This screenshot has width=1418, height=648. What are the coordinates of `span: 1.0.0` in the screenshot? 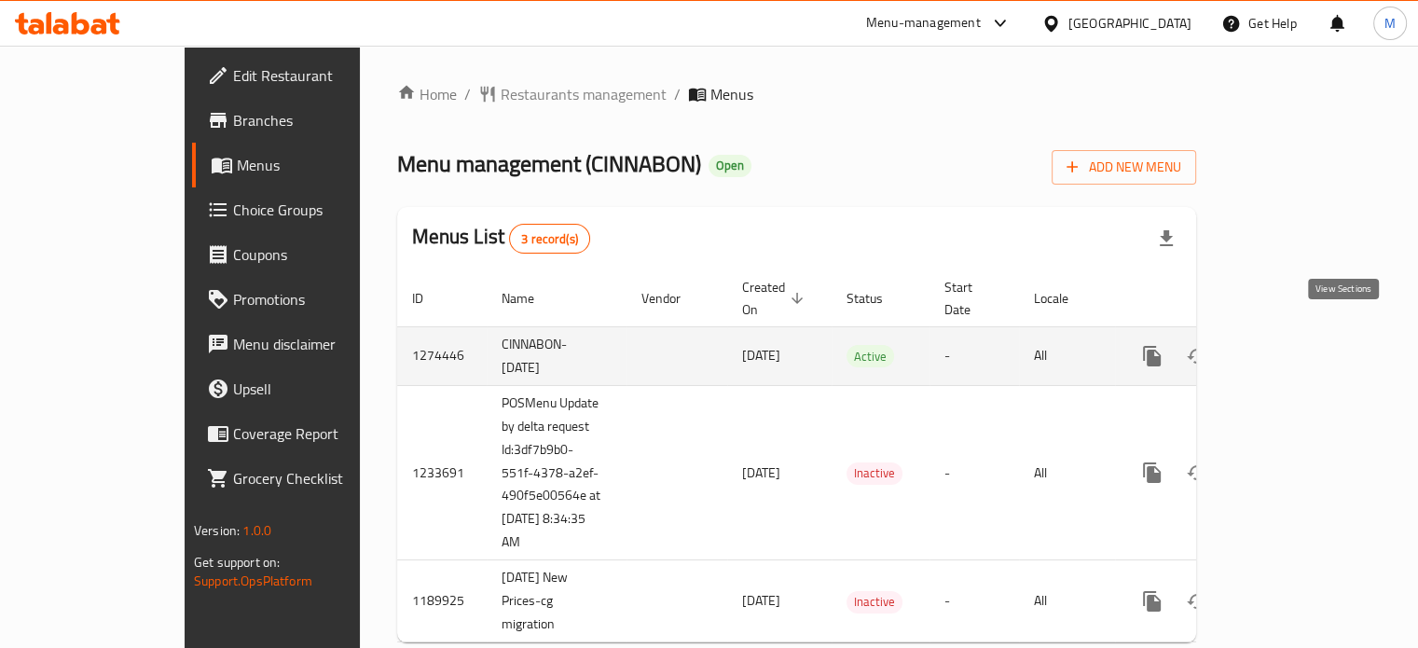 It's located at (256, 531).